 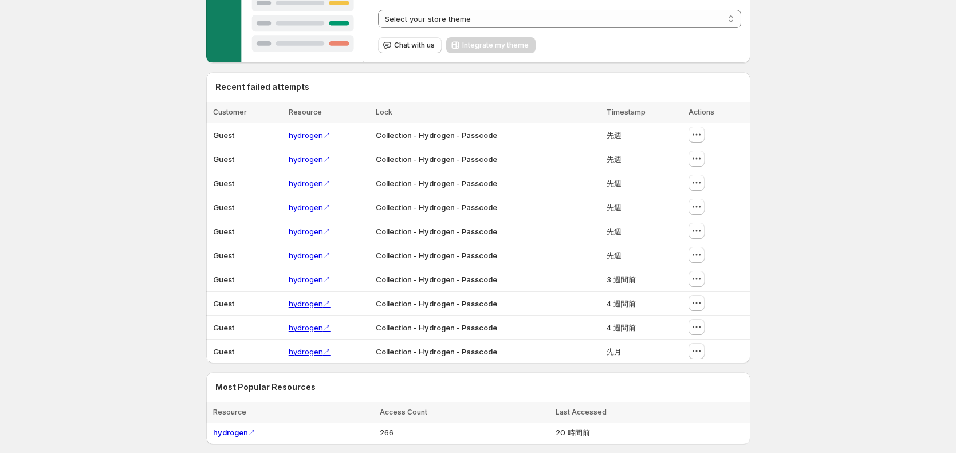 I want to click on span: Lock, so click(x=384, y=112).